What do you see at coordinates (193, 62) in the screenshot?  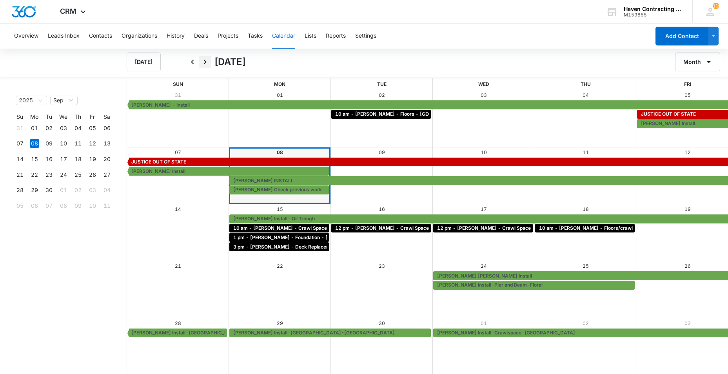 I see `button: Back` at bounding box center [193, 62].